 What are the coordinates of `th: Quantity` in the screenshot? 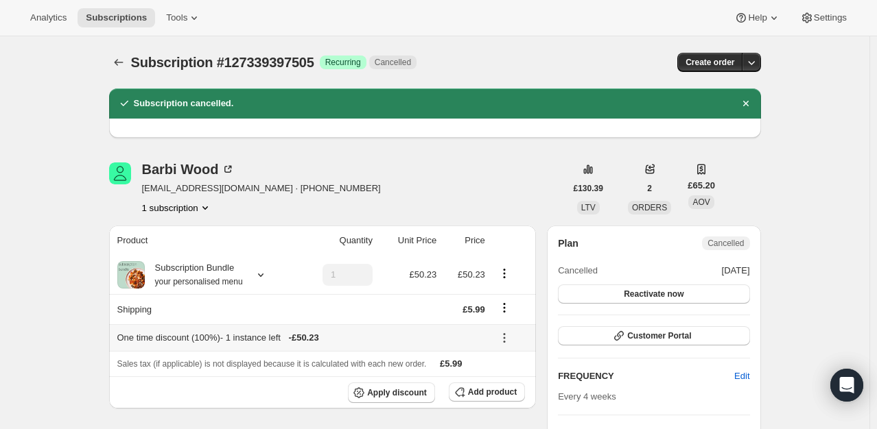 It's located at (337, 241).